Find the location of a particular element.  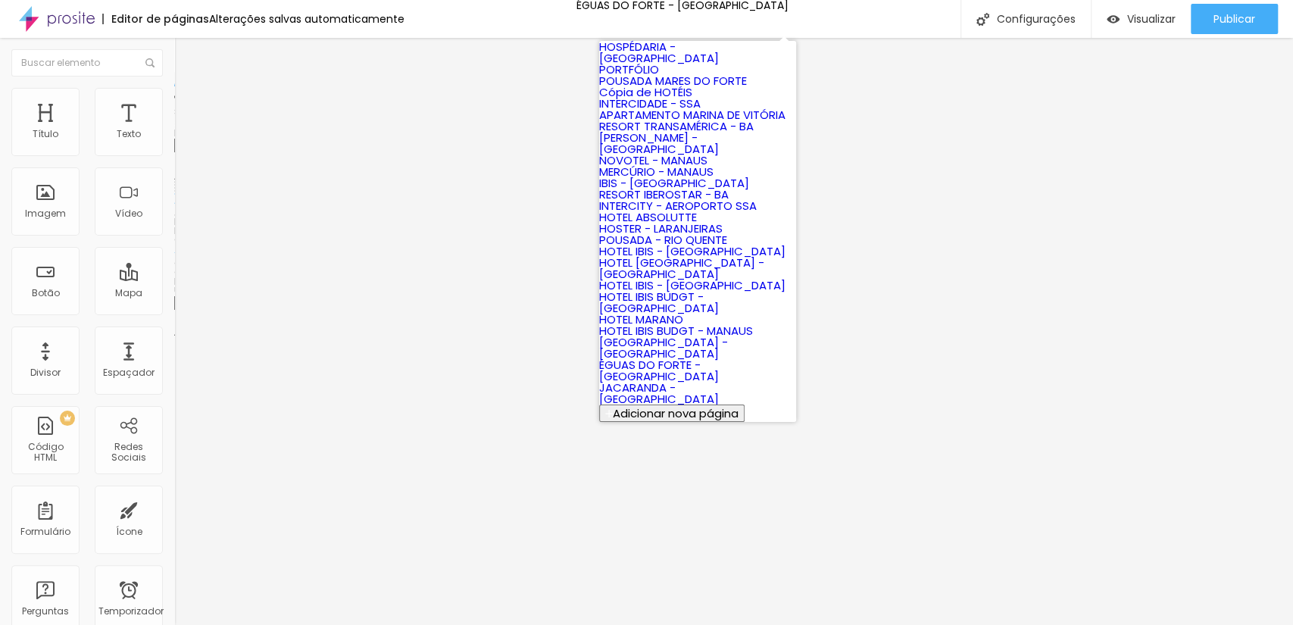

button: Publicar is located at coordinates (1233, 19).